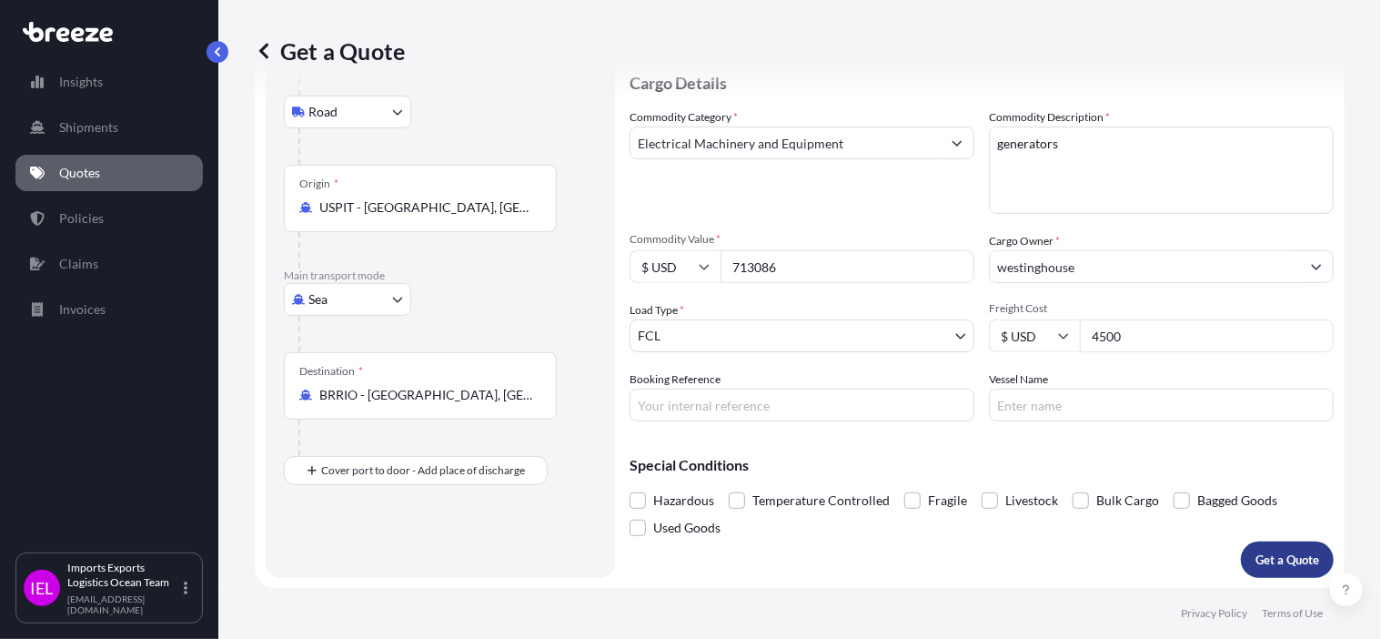 The image size is (1381, 639). What do you see at coordinates (82, 309) in the screenshot?
I see `p: Invoices` at bounding box center [82, 309].